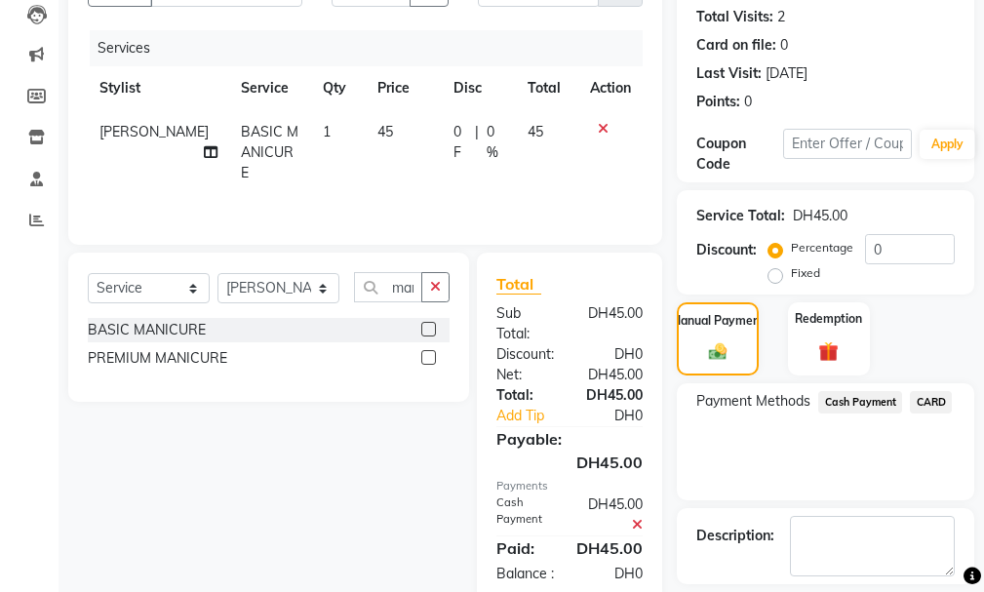 This screenshot has height=592, width=984. I want to click on div: Paid:, so click(522, 548).